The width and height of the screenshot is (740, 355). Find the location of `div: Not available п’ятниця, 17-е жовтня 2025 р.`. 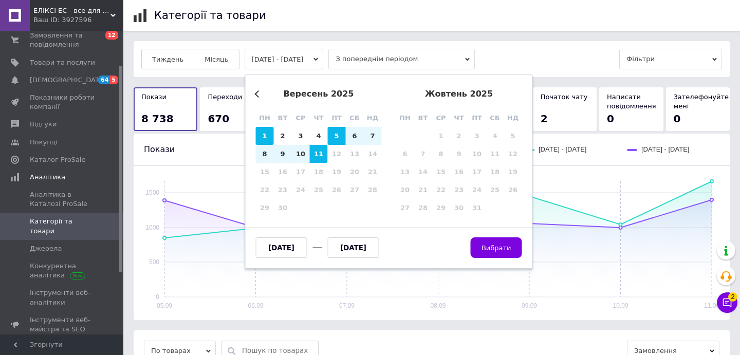

div: Not available п’ятниця, 17-е жовтня 2025 р. is located at coordinates (477, 172).